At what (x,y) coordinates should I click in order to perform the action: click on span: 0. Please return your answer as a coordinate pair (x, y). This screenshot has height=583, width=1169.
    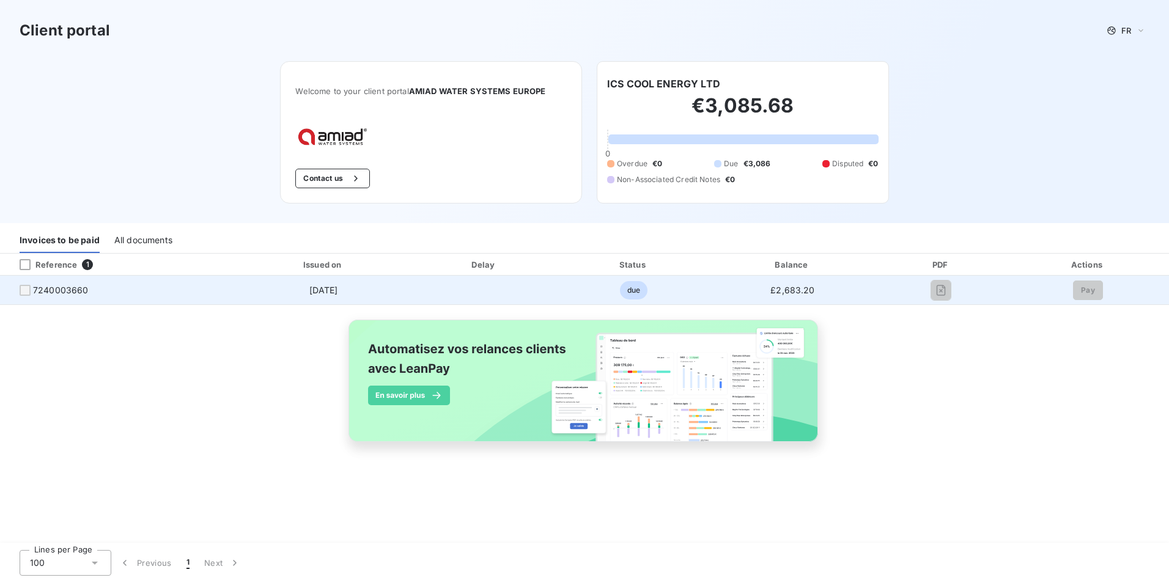
    Looking at the image, I should click on (608, 154).